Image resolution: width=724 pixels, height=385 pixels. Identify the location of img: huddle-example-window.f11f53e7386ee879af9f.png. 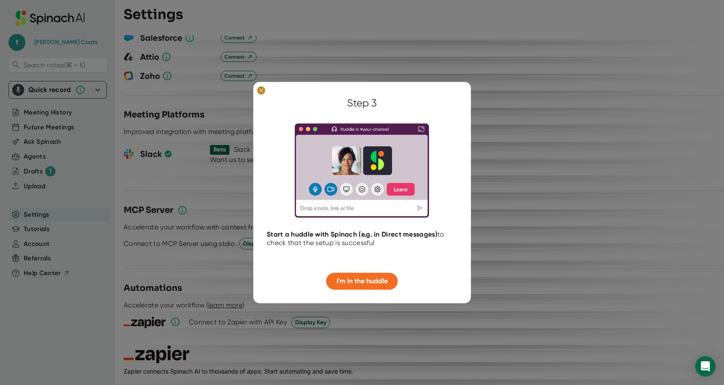
(362, 170).